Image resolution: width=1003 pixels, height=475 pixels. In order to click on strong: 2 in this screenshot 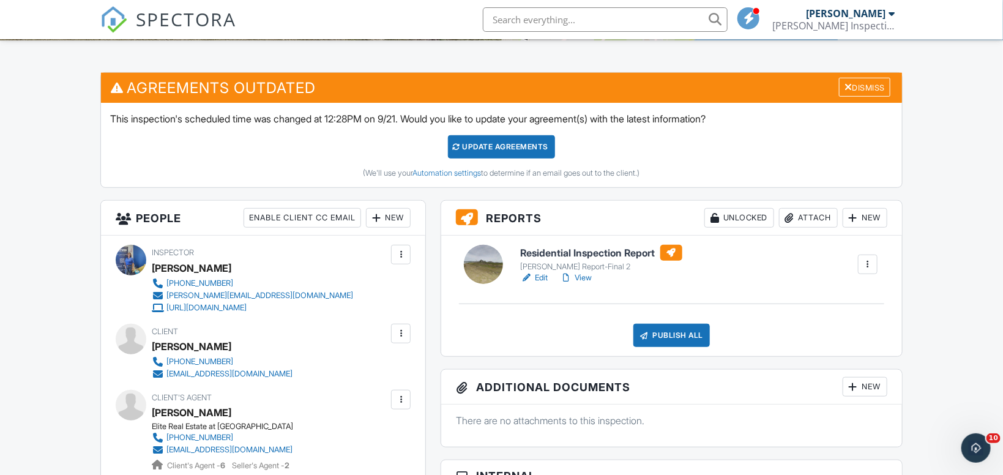, I will do `click(287, 465)`.